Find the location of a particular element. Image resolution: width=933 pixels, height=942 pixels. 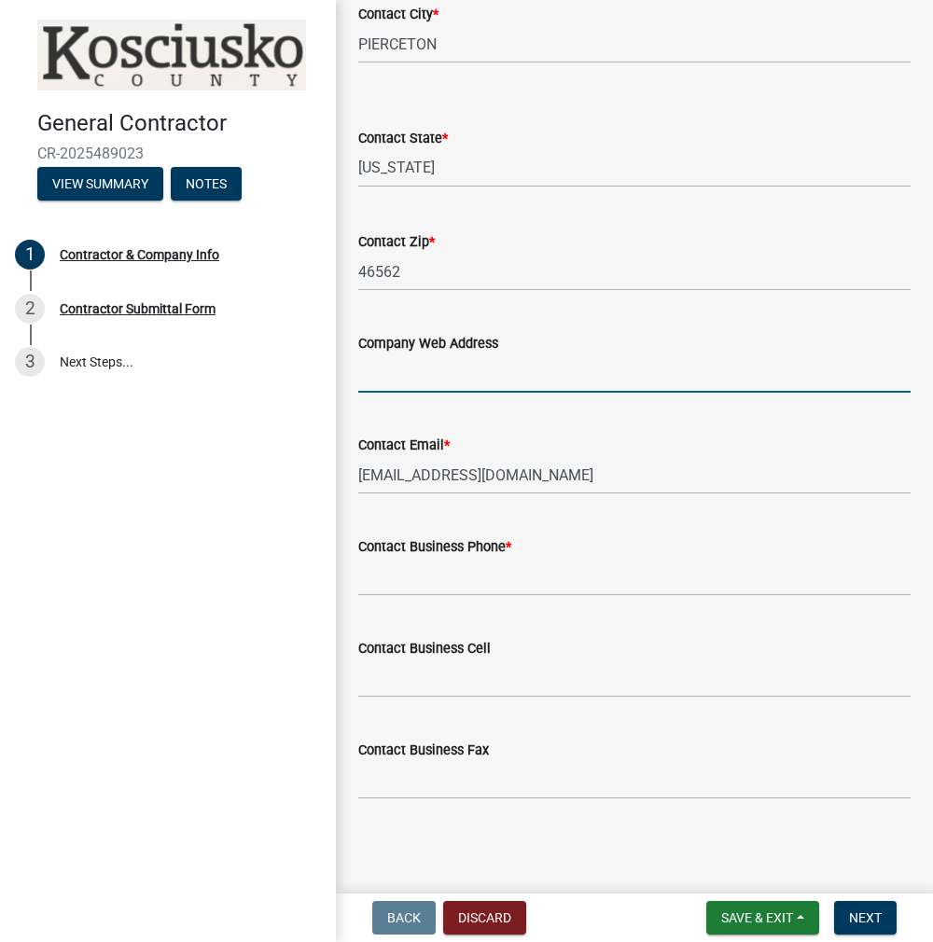

div: Contractor & Company Info is located at coordinates (139, 255).